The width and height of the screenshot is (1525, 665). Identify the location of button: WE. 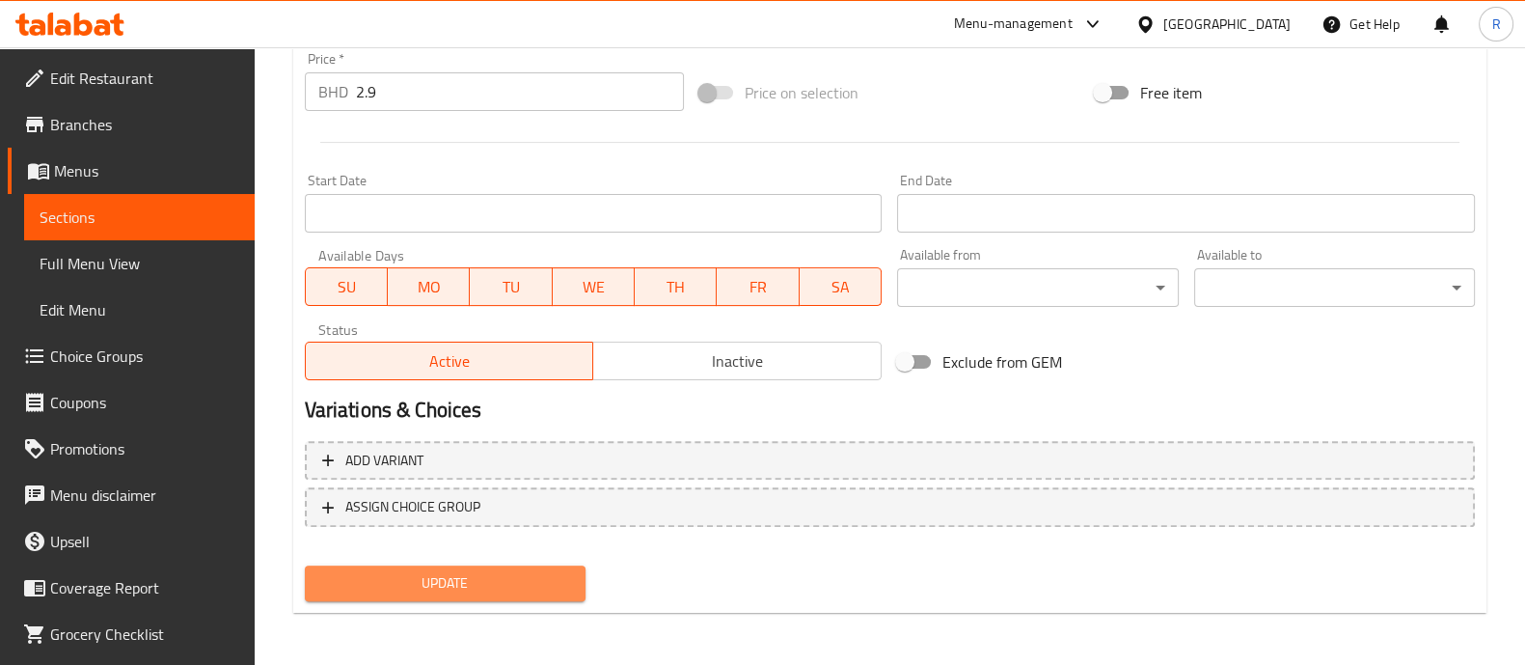
(593, 287).